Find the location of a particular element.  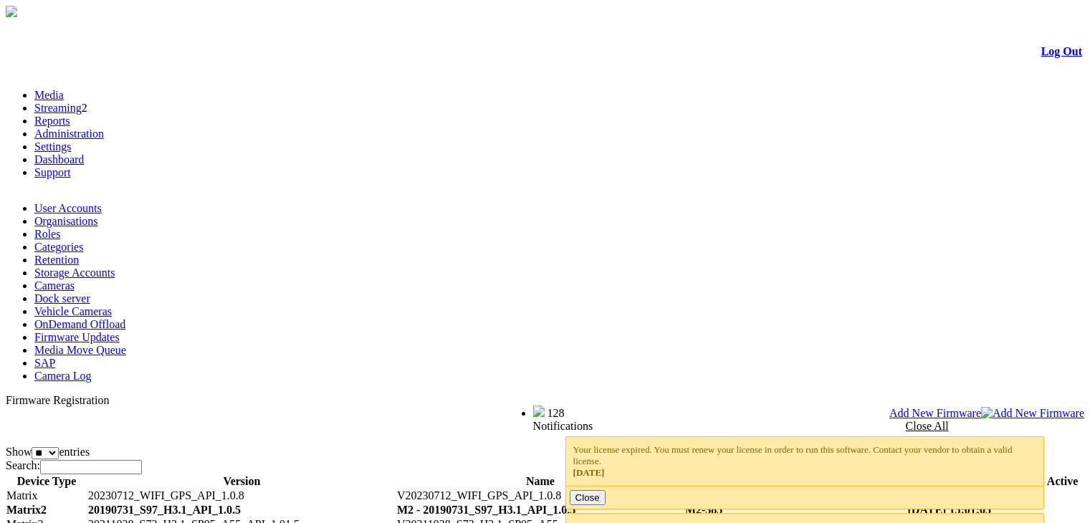

a: Firmware Updates is located at coordinates (77, 337).